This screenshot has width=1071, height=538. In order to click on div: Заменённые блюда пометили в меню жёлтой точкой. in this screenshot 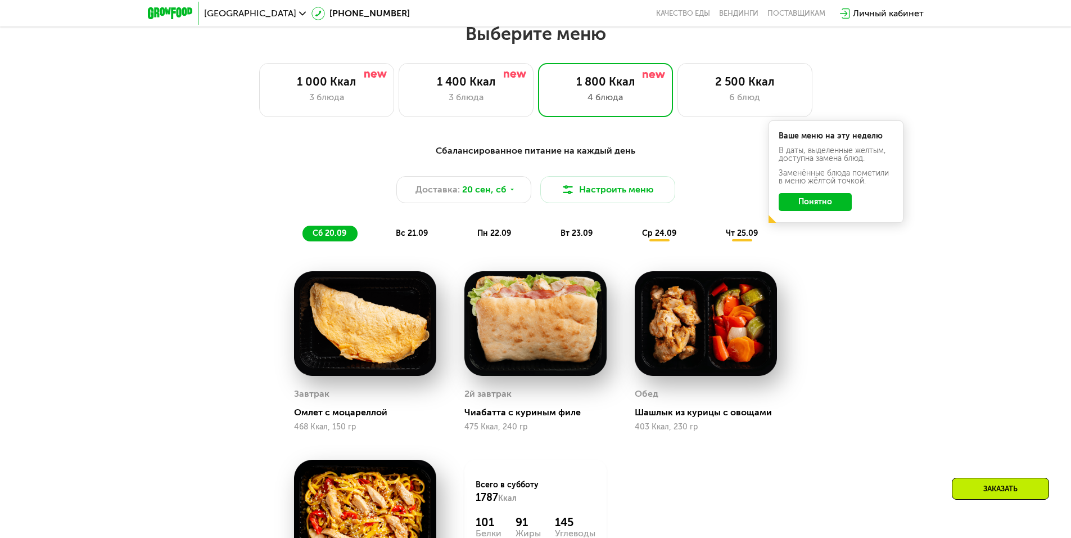, I will do `click(836, 177)`.